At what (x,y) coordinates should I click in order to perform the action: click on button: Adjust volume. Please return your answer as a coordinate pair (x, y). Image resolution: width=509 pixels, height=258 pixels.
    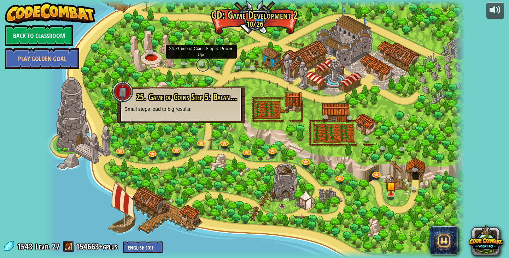
    Looking at the image, I should click on (495, 11).